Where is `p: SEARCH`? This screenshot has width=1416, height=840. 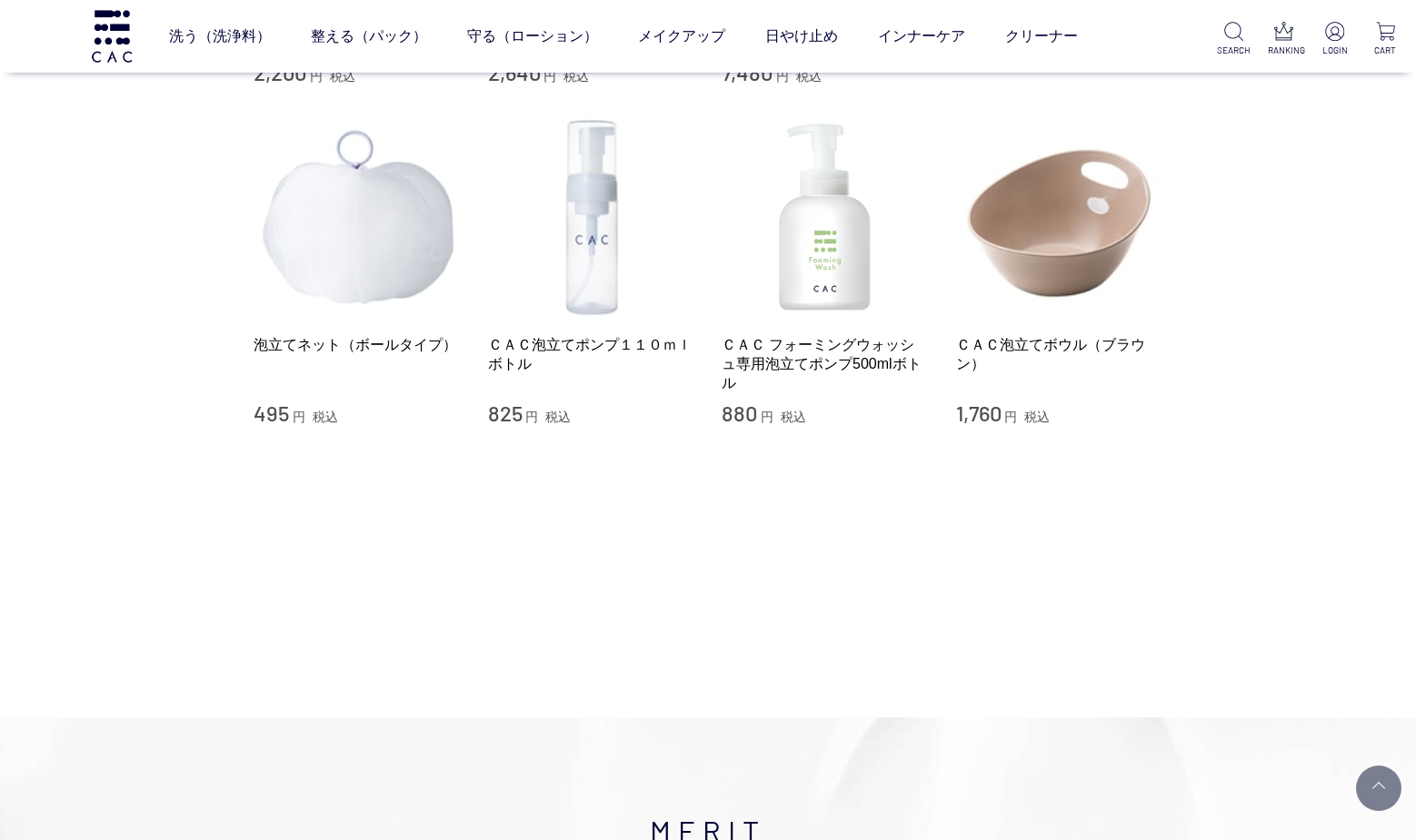 p: SEARCH is located at coordinates (1233, 50).